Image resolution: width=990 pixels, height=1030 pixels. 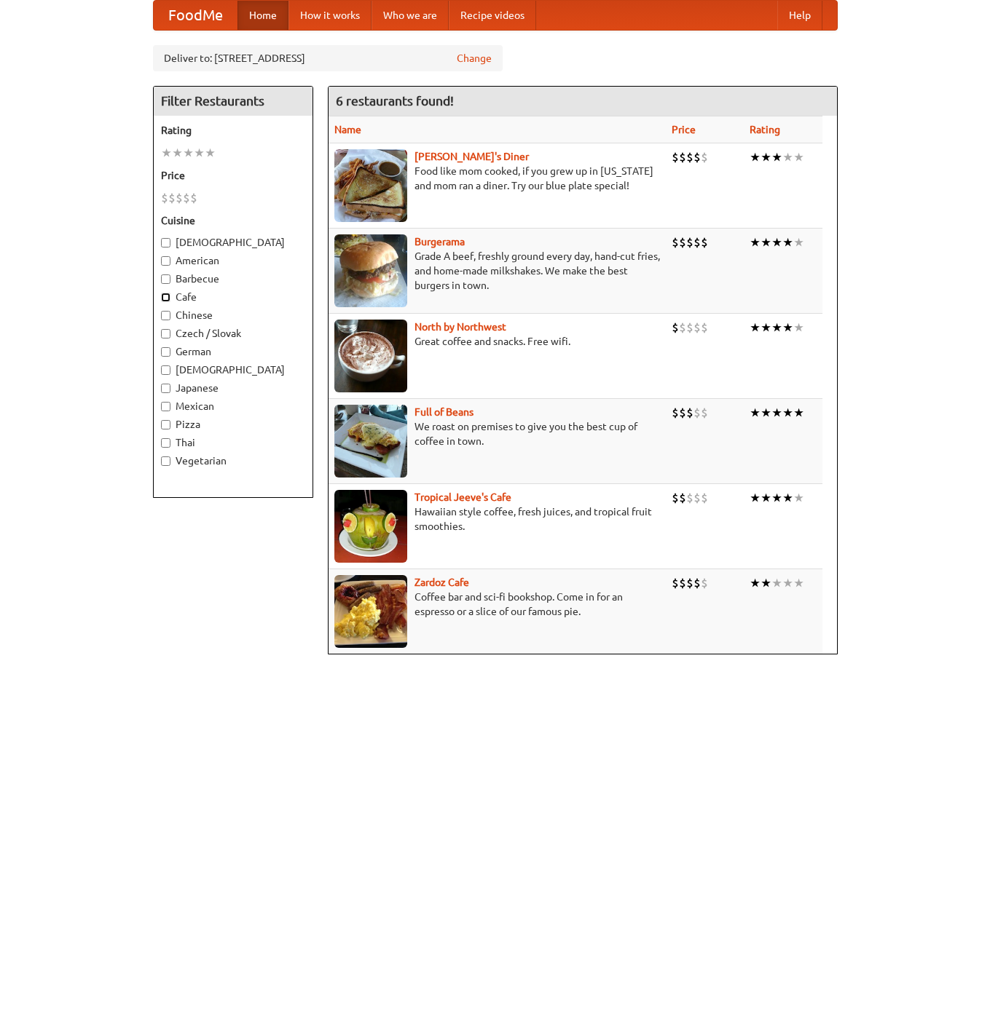 I want to click on h4: Filter Restaurants, so click(x=233, y=101).